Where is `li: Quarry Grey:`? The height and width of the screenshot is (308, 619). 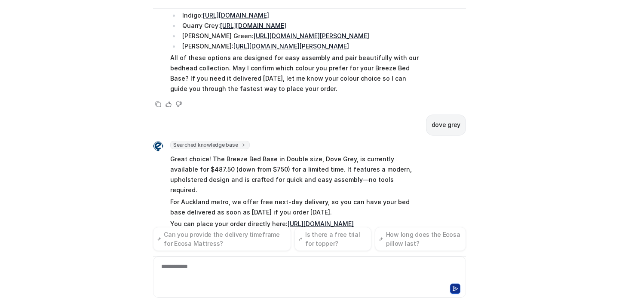
li: Quarry Grey: is located at coordinates (300, 26).